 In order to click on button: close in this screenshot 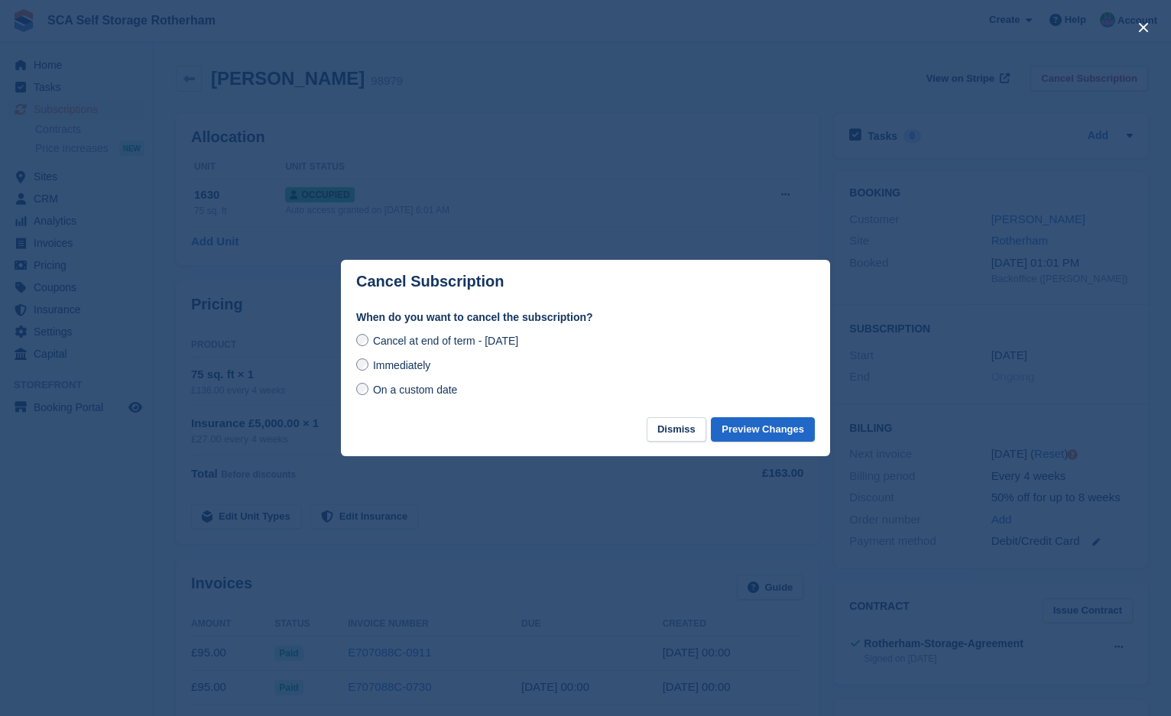, I will do `click(1143, 28)`.